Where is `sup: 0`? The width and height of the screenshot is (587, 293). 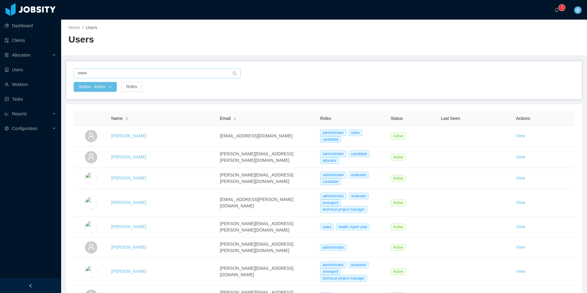
sup: 0 is located at coordinates (562, 8).